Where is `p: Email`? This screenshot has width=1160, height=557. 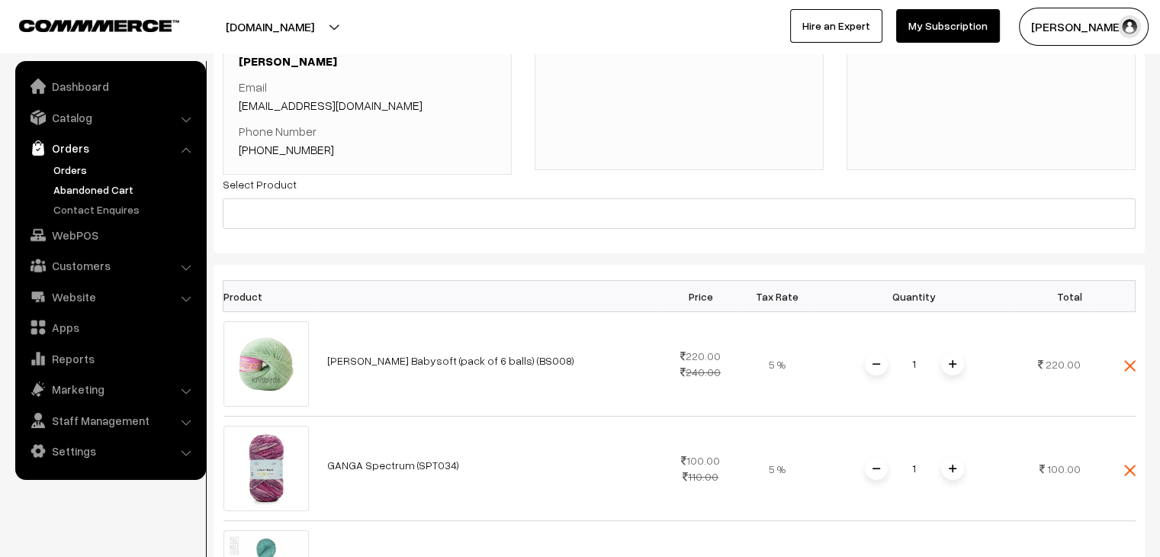
p: Email is located at coordinates (367, 96).